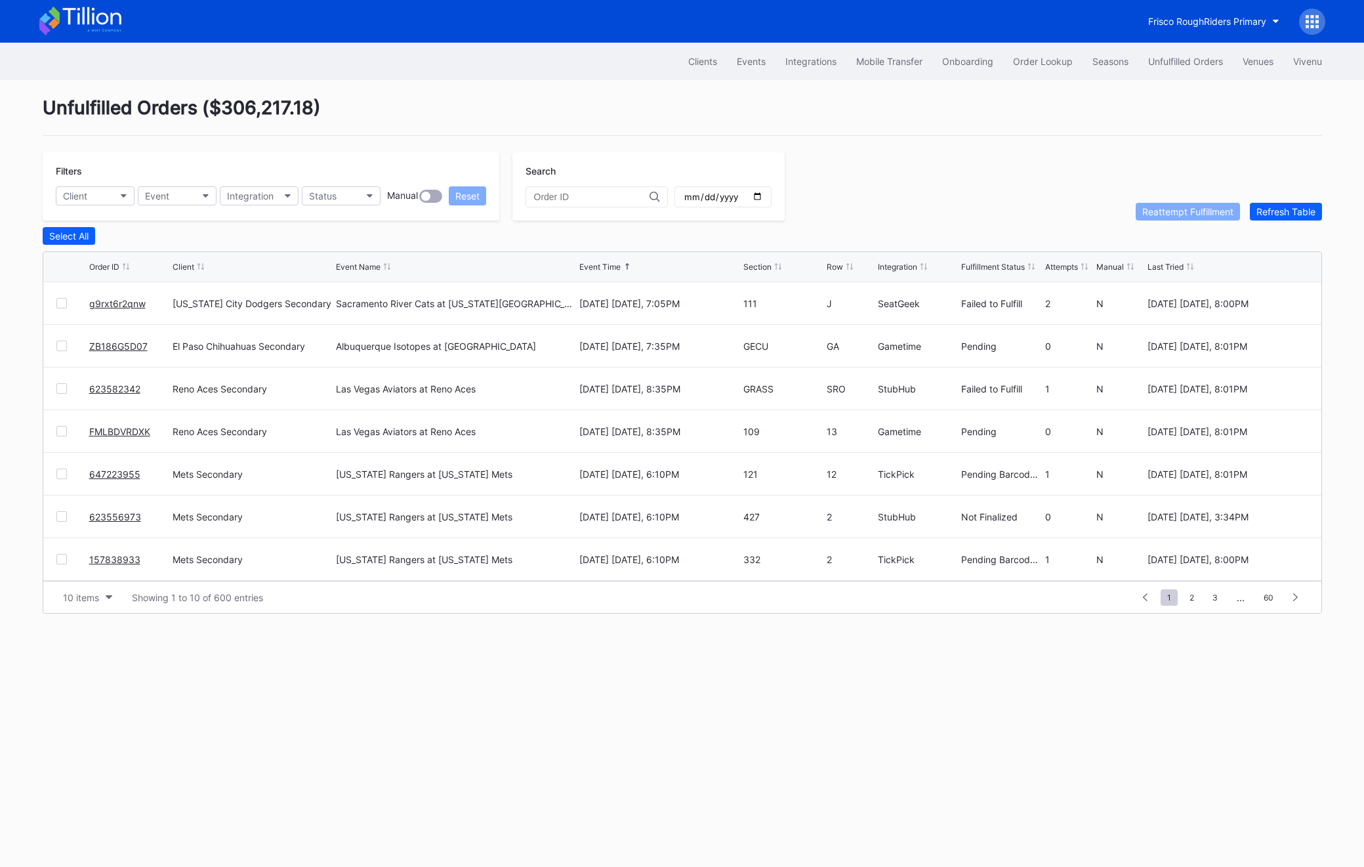 This screenshot has height=867, width=1364. Describe the element at coordinates (1186, 61) in the screenshot. I see `div: Unfulfilled Orders` at that location.